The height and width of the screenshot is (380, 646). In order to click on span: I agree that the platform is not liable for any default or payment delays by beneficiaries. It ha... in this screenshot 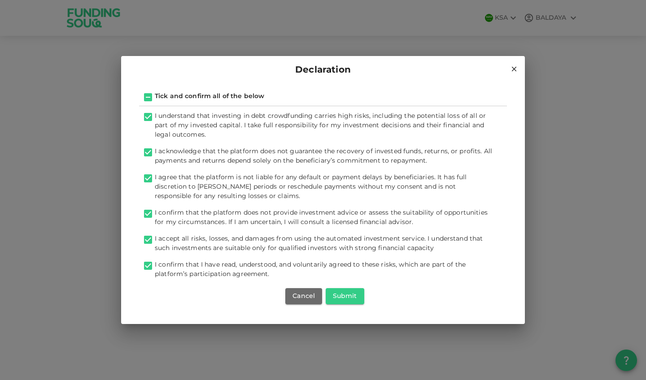, I will do `click(311, 187)`.